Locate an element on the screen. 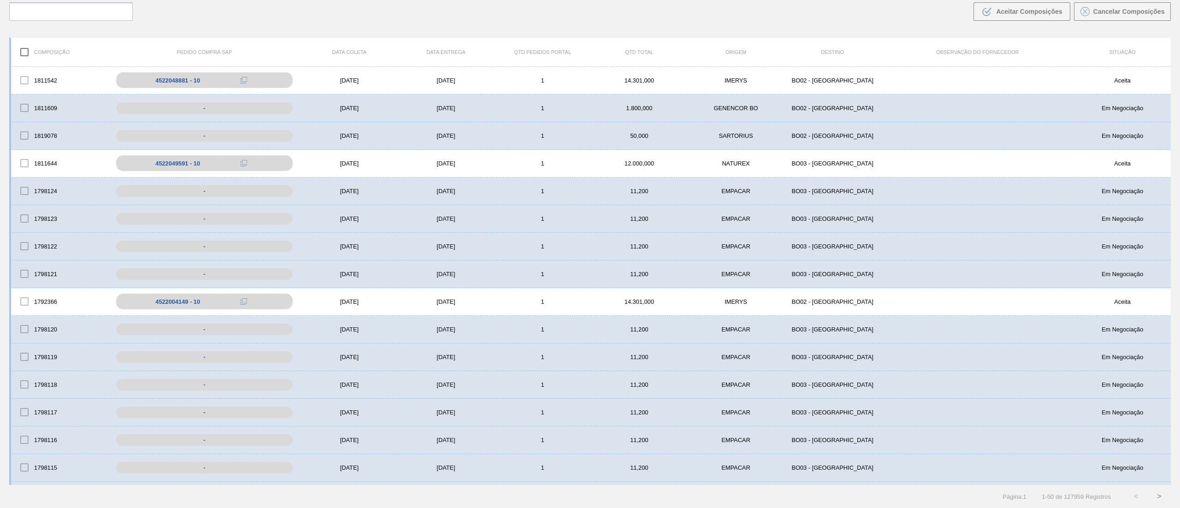  div: Pedido Compra SAP is located at coordinates (204, 52).